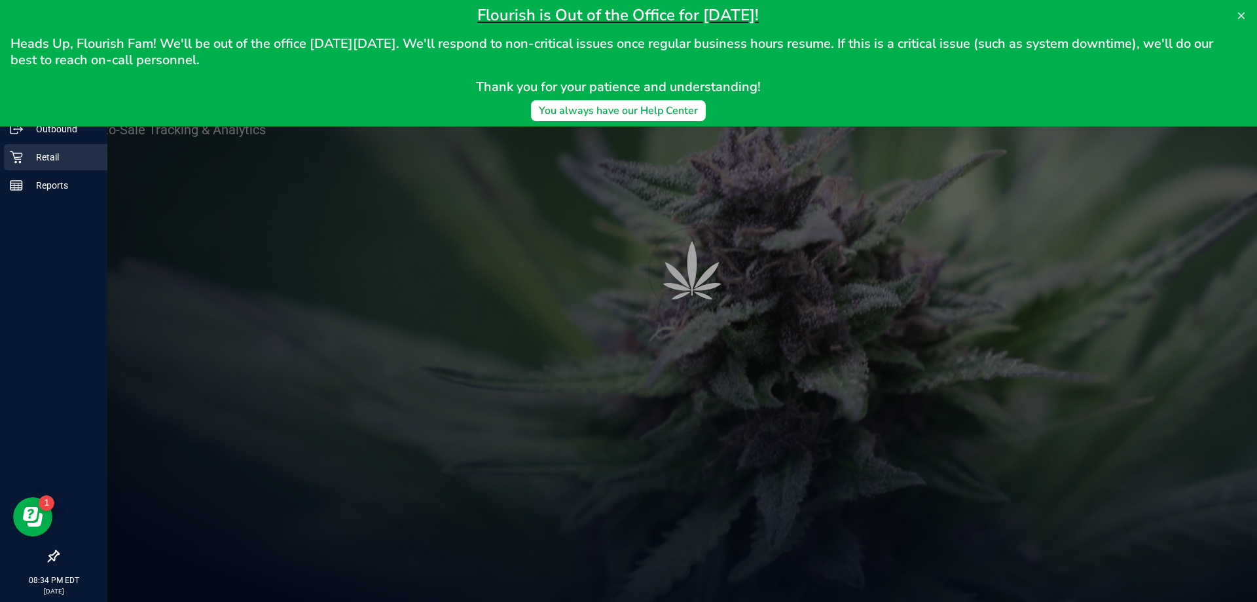 The width and height of the screenshot is (1257, 602). Describe the element at coordinates (618, 86) in the screenshot. I see `span: Thank you for your patience and understanding!` at that location.